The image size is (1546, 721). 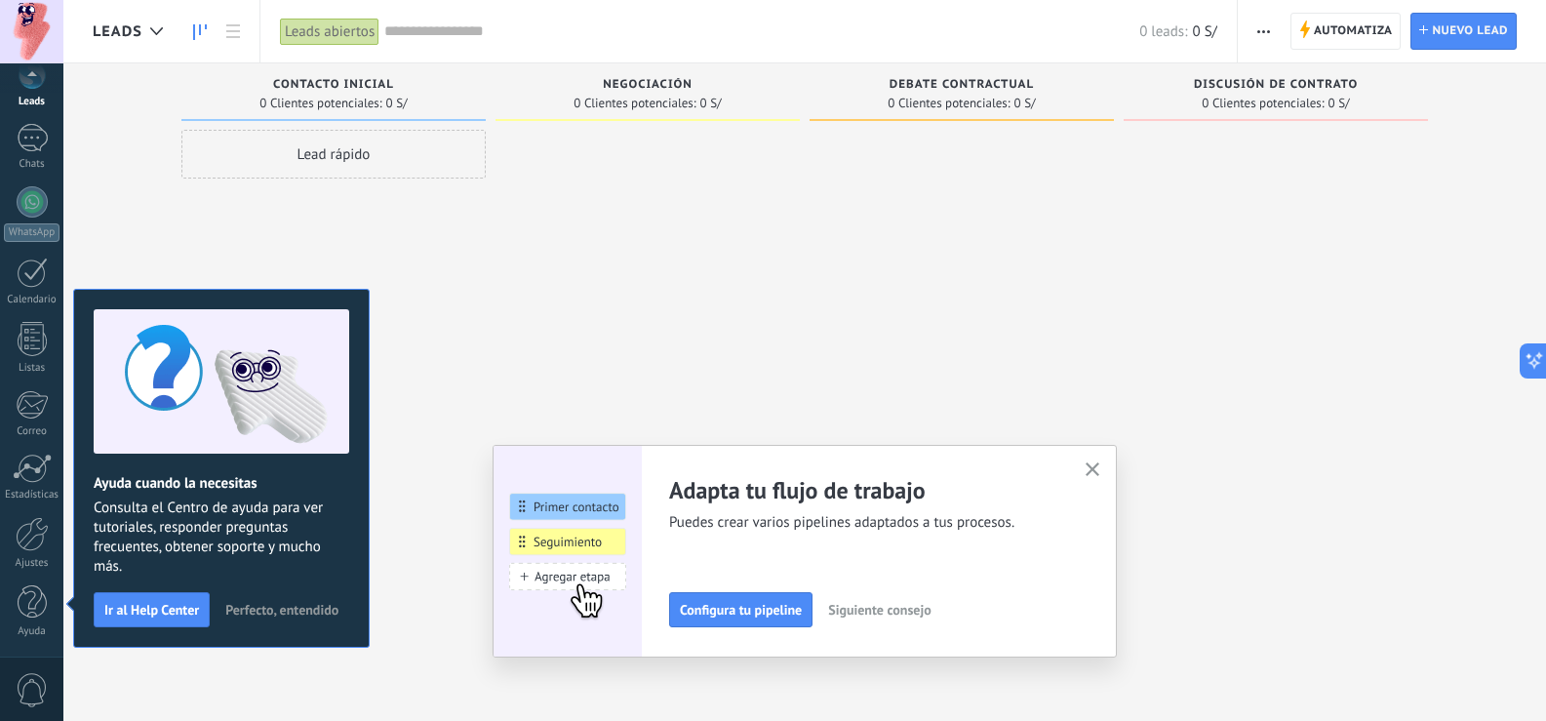 I want to click on div: Chats, so click(x=32, y=164).